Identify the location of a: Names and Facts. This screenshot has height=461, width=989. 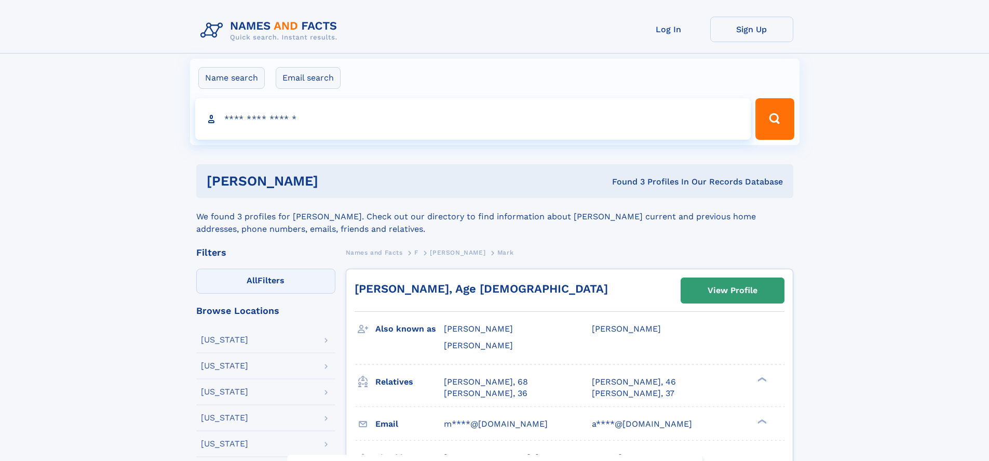
(374, 252).